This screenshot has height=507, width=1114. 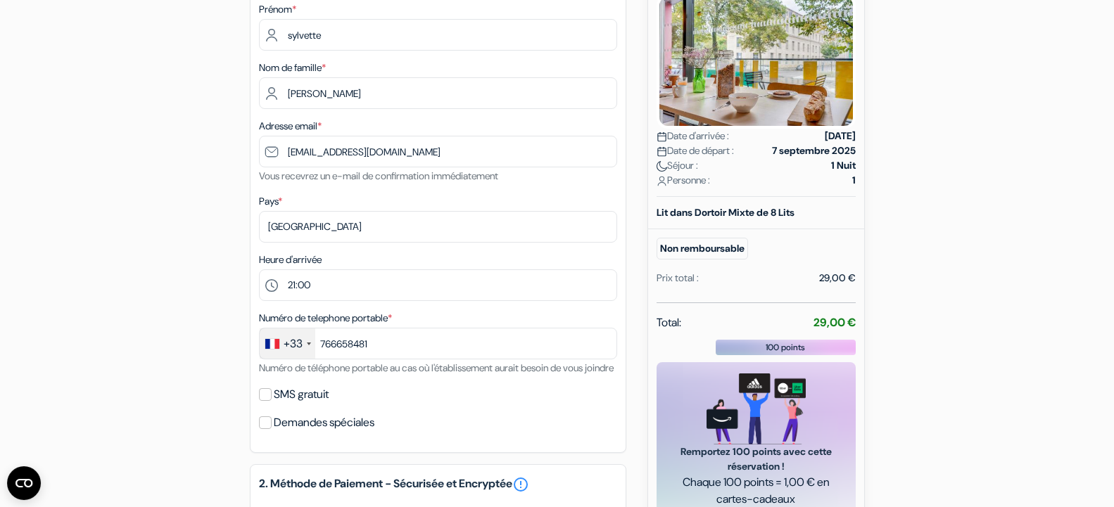 What do you see at coordinates (677, 278) in the screenshot?
I see `div: Prix total :` at bounding box center [677, 278].